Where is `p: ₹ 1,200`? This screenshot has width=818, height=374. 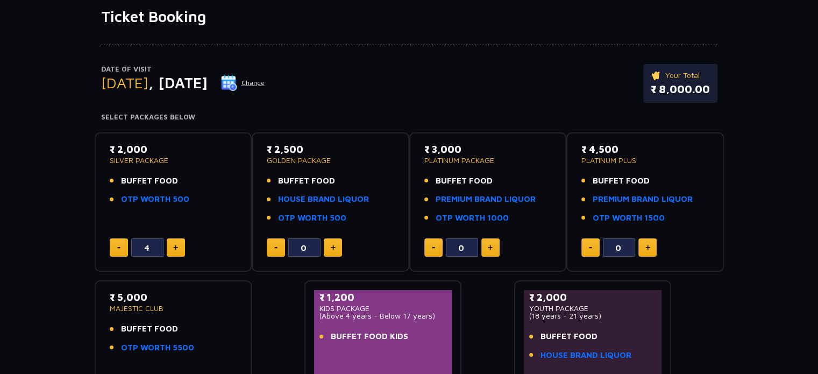 p: ₹ 1,200 is located at coordinates (383, 297).